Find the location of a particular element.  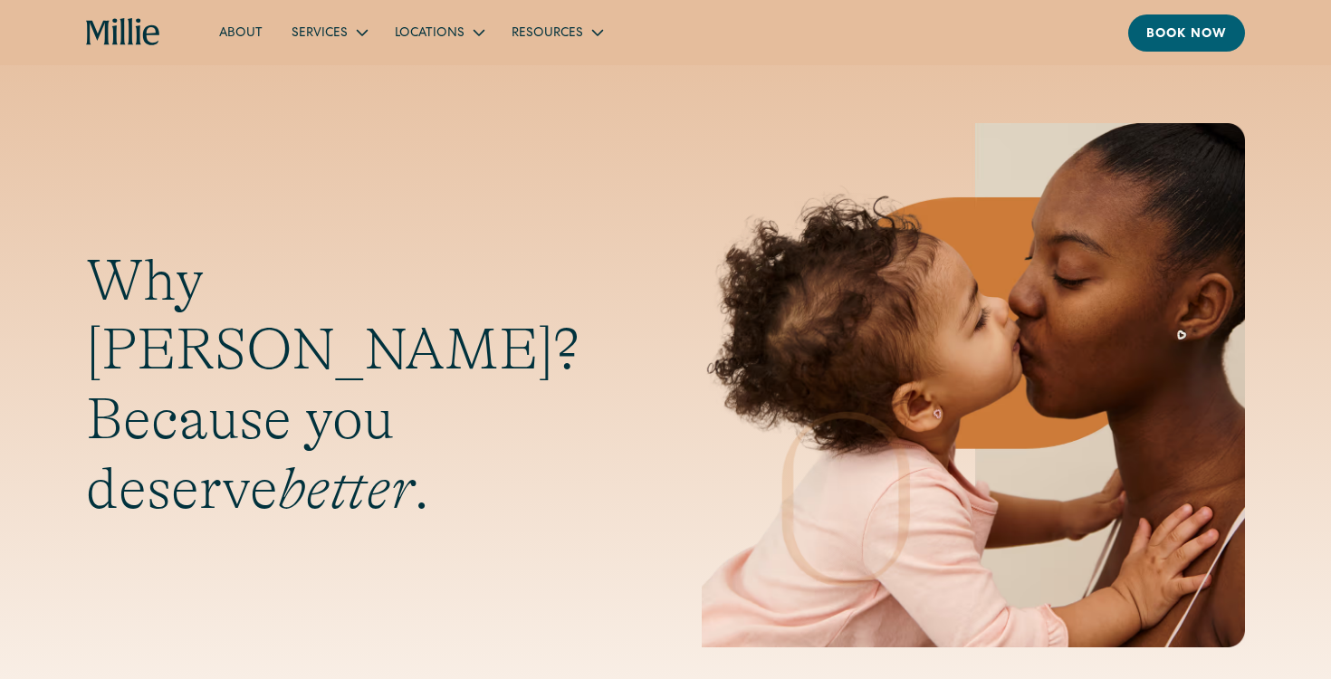

a: About is located at coordinates (241, 32).